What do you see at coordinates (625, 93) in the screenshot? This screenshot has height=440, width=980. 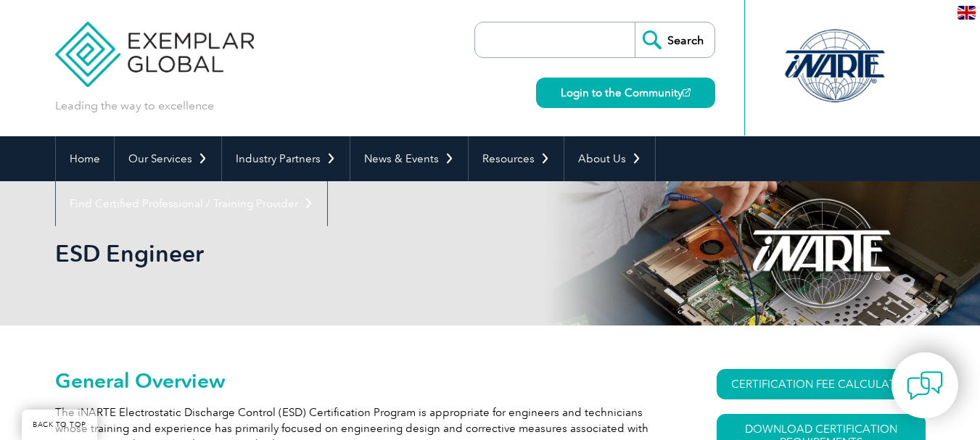 I see `a: Login to the Community` at bounding box center [625, 93].